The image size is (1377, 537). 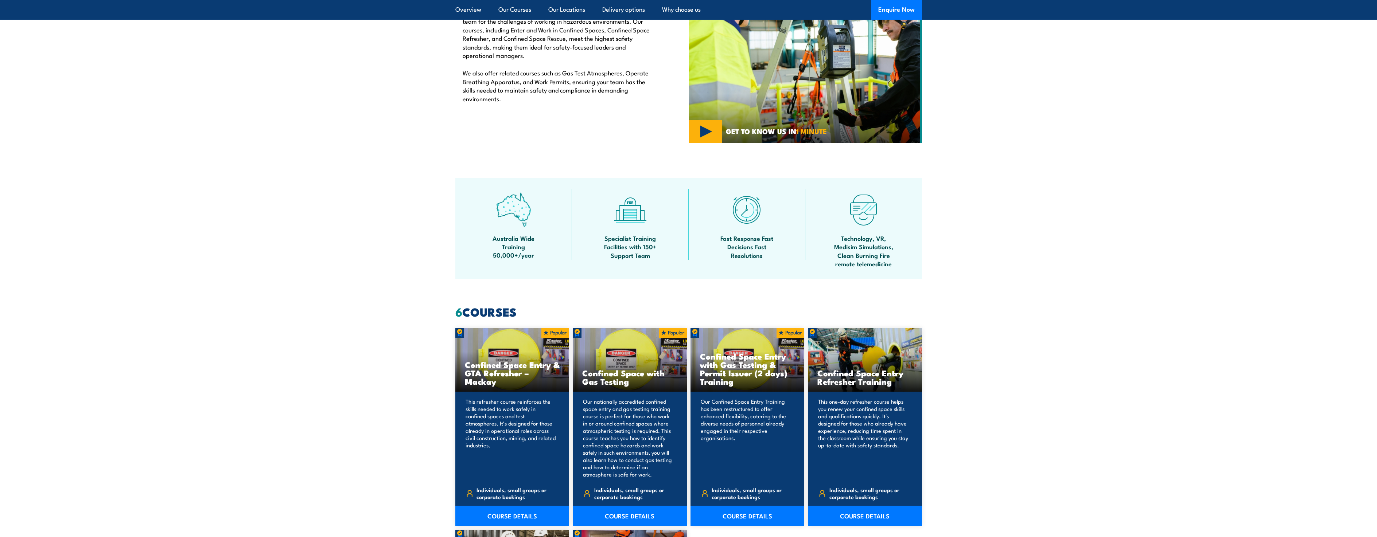 What do you see at coordinates (630, 377) in the screenshot?
I see `h3: Confined Space with Gas Testing` at bounding box center [630, 377].